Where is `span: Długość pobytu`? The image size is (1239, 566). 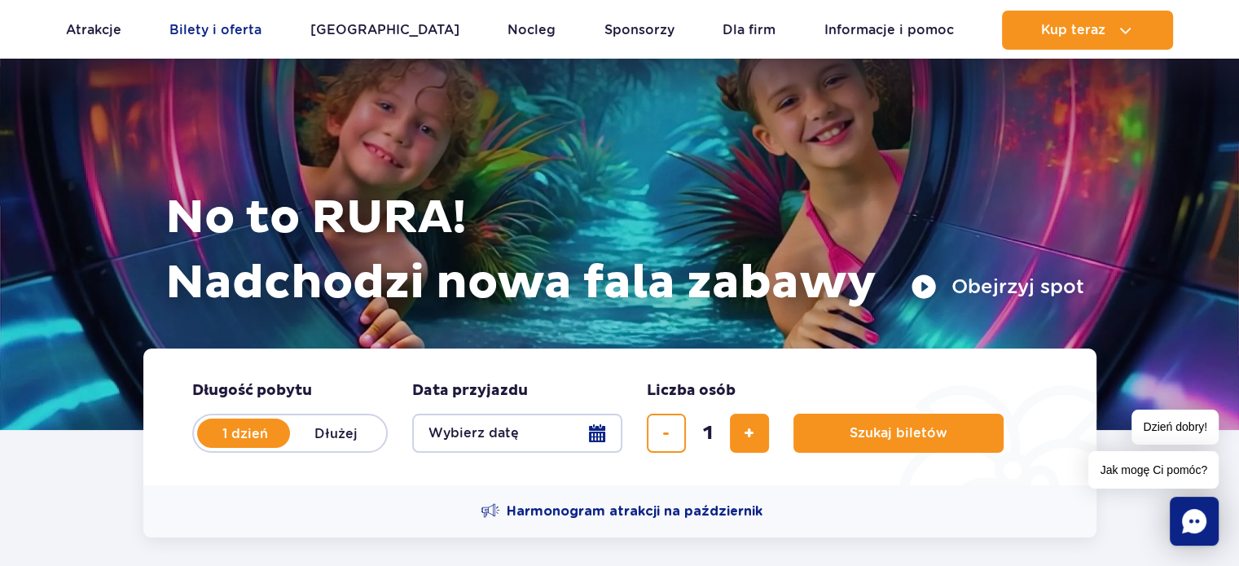
span: Długość pobytu is located at coordinates (252, 391).